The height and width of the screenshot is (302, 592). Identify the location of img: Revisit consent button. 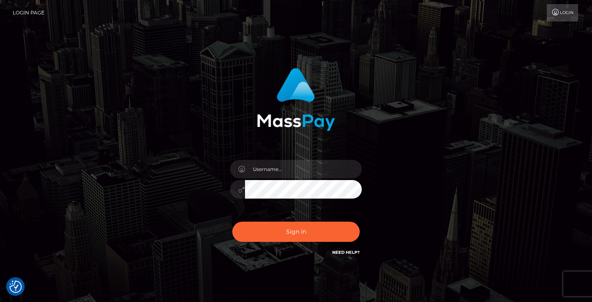
(16, 286).